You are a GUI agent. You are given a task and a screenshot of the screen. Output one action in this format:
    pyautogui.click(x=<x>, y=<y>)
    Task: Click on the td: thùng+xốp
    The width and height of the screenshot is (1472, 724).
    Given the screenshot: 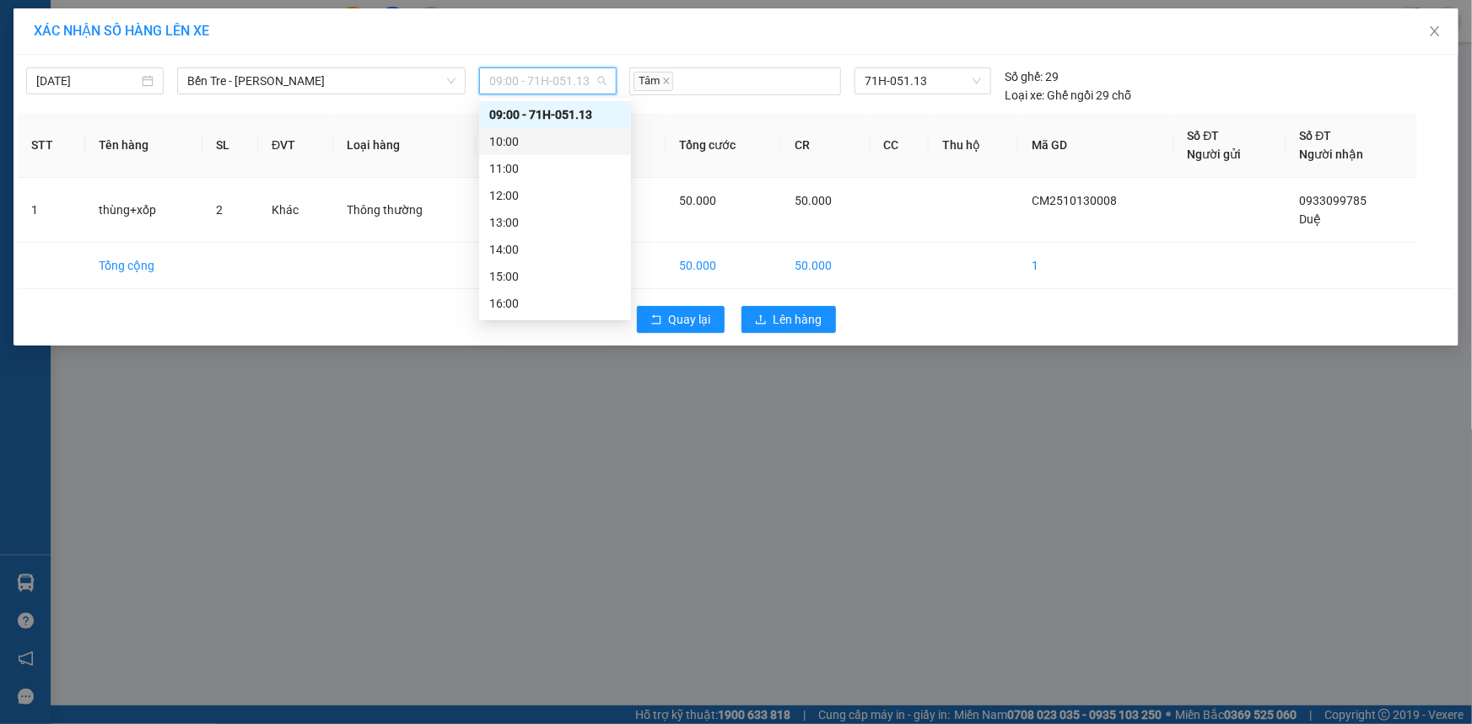 What is the action you would take?
    pyautogui.click(x=143, y=210)
    